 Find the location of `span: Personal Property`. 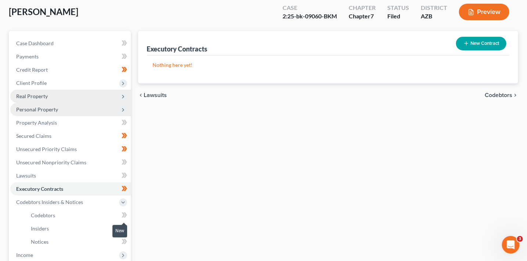

span: Personal Property is located at coordinates (37, 109).